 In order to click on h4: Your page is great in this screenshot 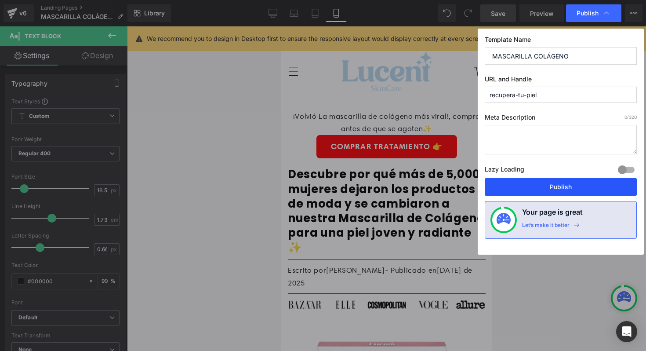, I will do `click(552, 214)`.